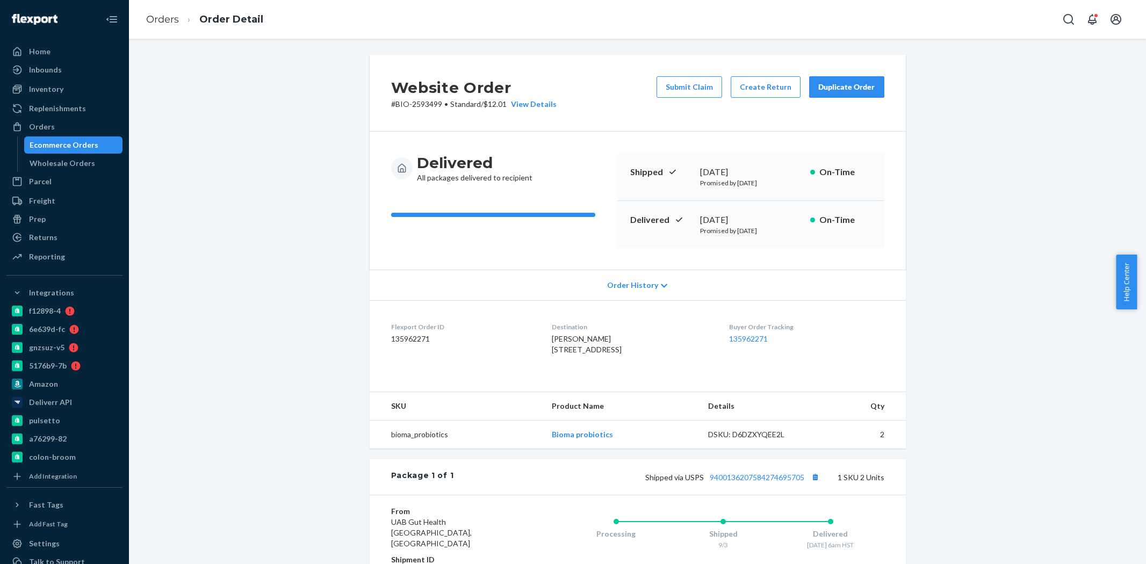 The height and width of the screenshot is (564, 1146). I want to click on div: f12898-4, so click(45, 311).